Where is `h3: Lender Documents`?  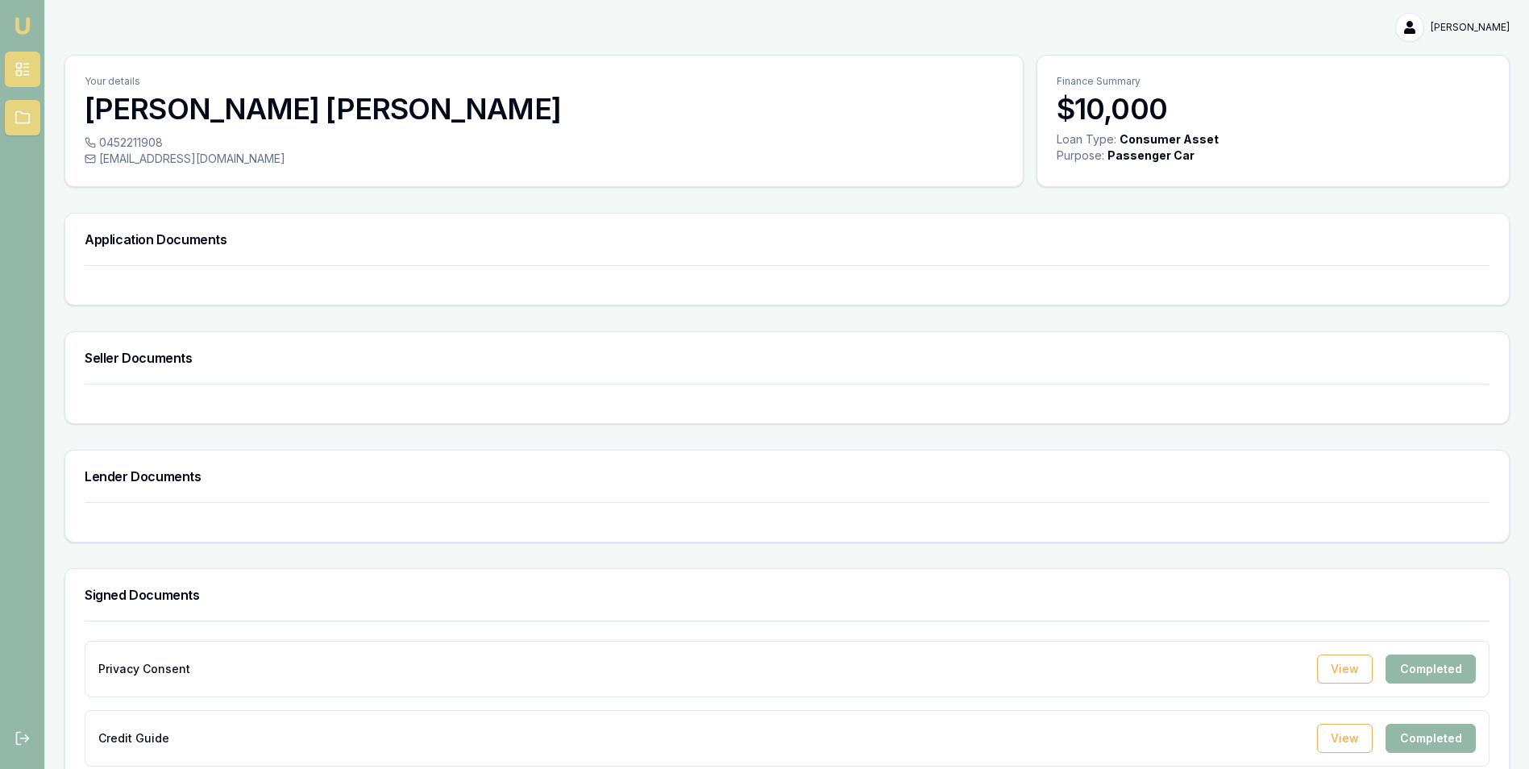
h3: Lender Documents is located at coordinates (787, 476).